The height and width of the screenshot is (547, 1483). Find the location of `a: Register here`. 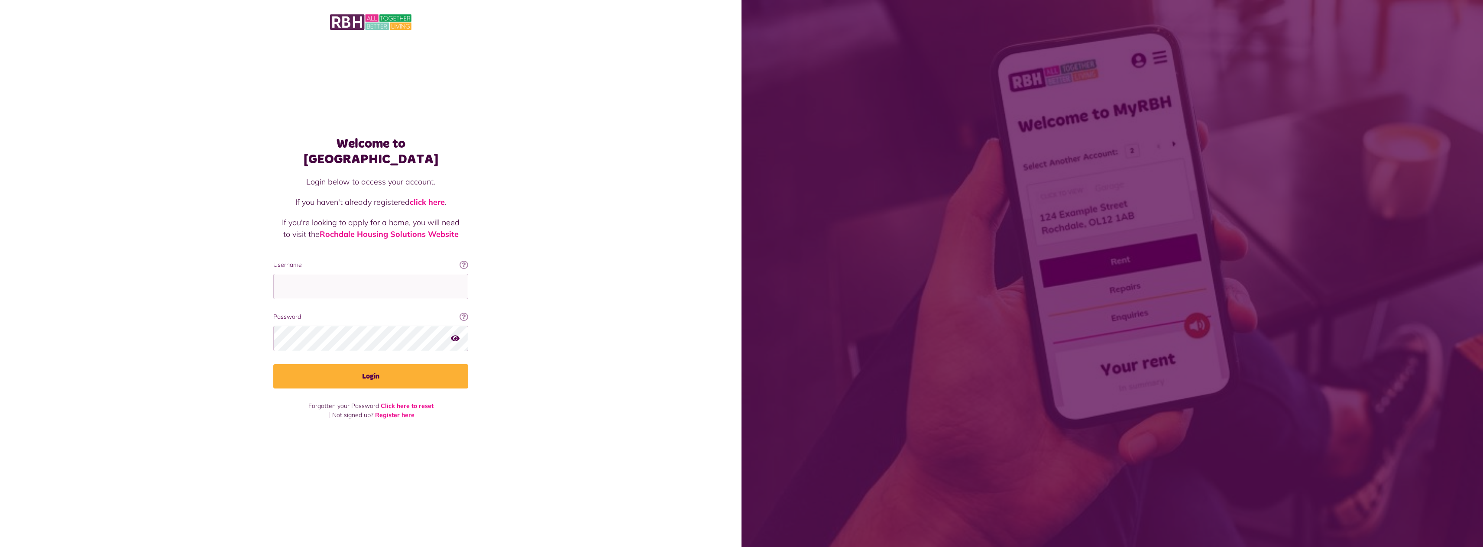

a: Register here is located at coordinates (395, 415).